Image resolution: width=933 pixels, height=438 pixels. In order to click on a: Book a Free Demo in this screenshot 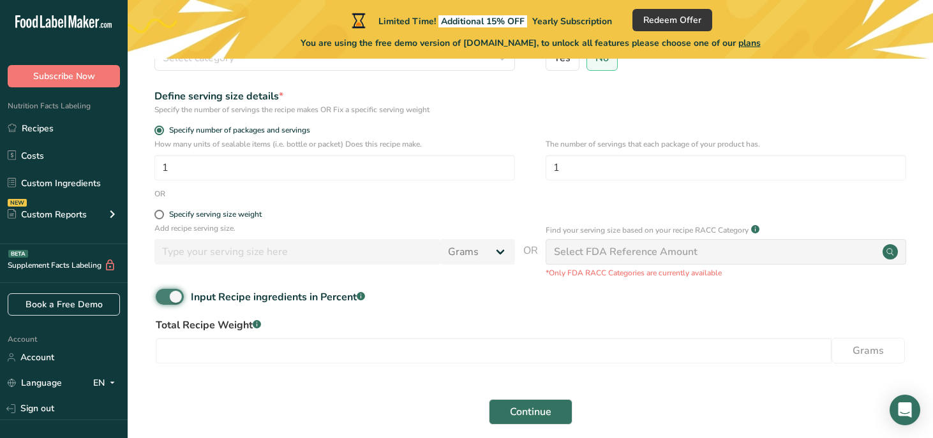, I will do `click(64, 304)`.